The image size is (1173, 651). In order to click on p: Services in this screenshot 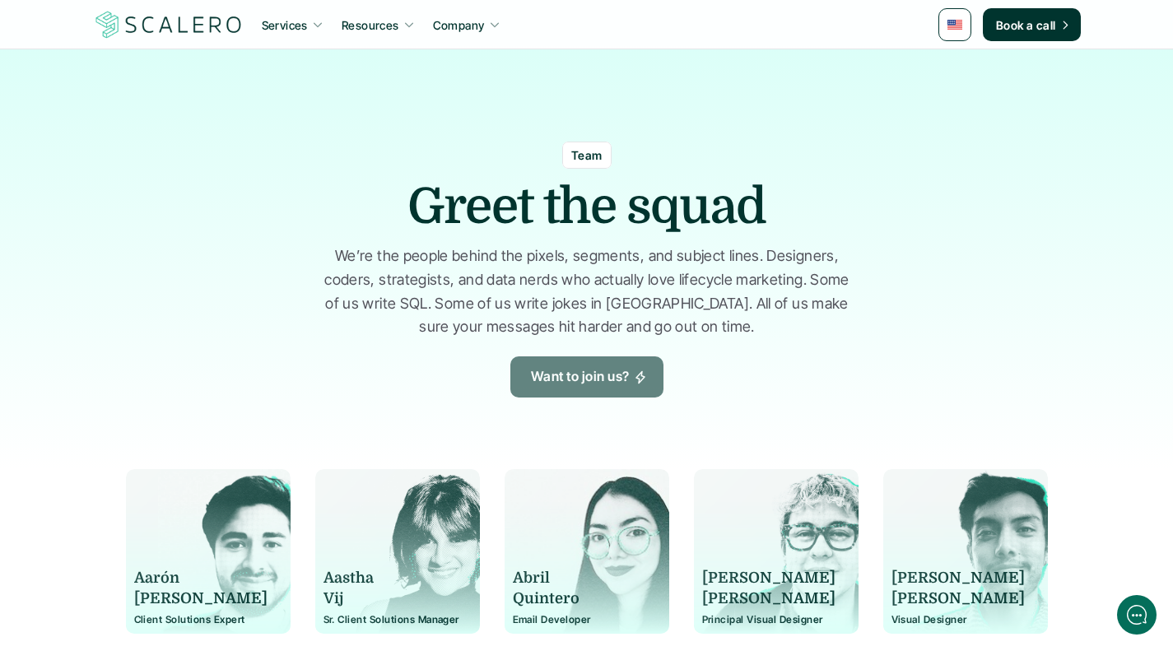, I will do `click(285, 25)`.